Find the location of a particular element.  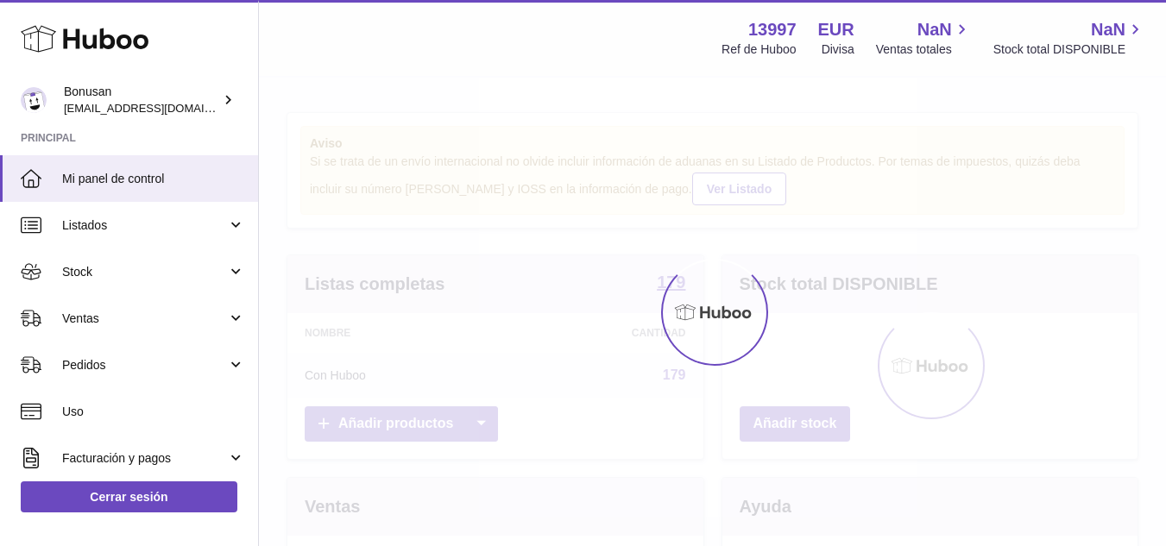

div: Bonusan is located at coordinates (142, 100).